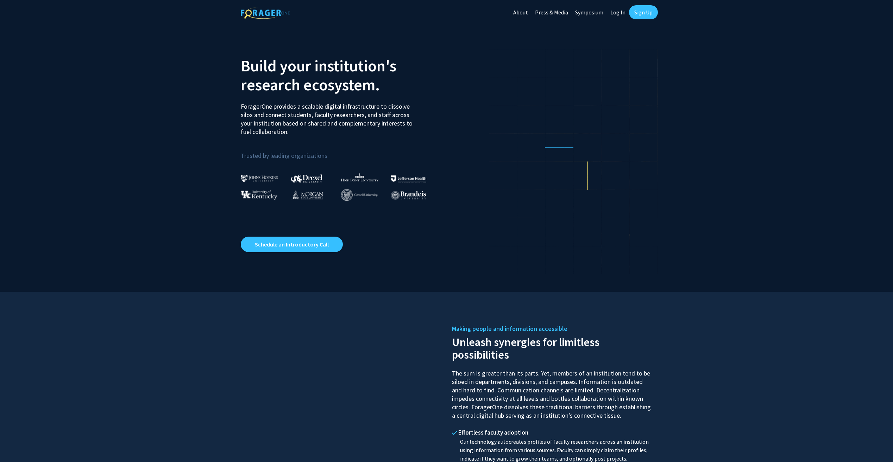  Describe the element at coordinates (329, 117) in the screenshot. I see `p: ForagerOne provides a scalable digital infrastructure to dissolve silos and connect students, fac...` at that location.